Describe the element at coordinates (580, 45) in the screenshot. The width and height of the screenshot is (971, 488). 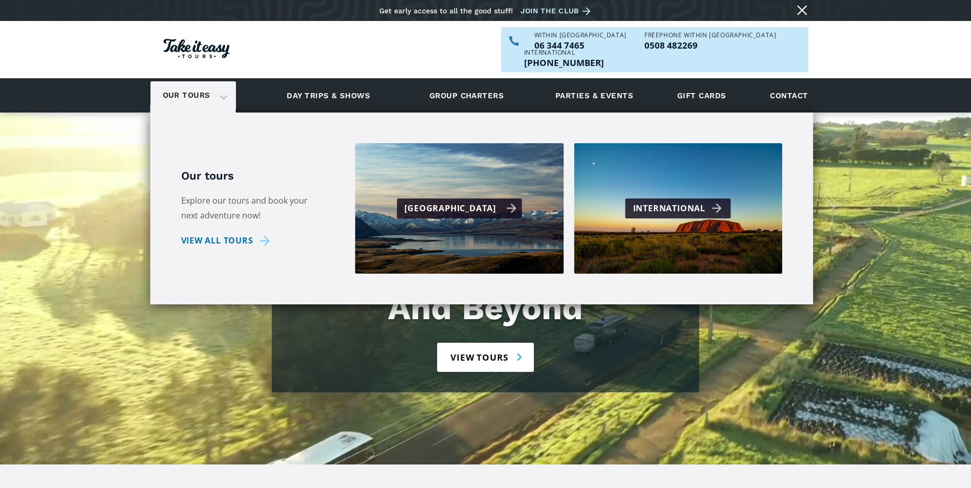
I see `a: Call us within NZ on 063447465` at that location.